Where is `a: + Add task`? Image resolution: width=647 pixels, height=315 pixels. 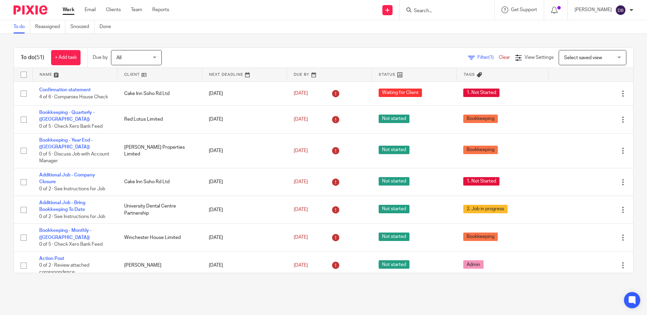 a: + Add task is located at coordinates (66, 58).